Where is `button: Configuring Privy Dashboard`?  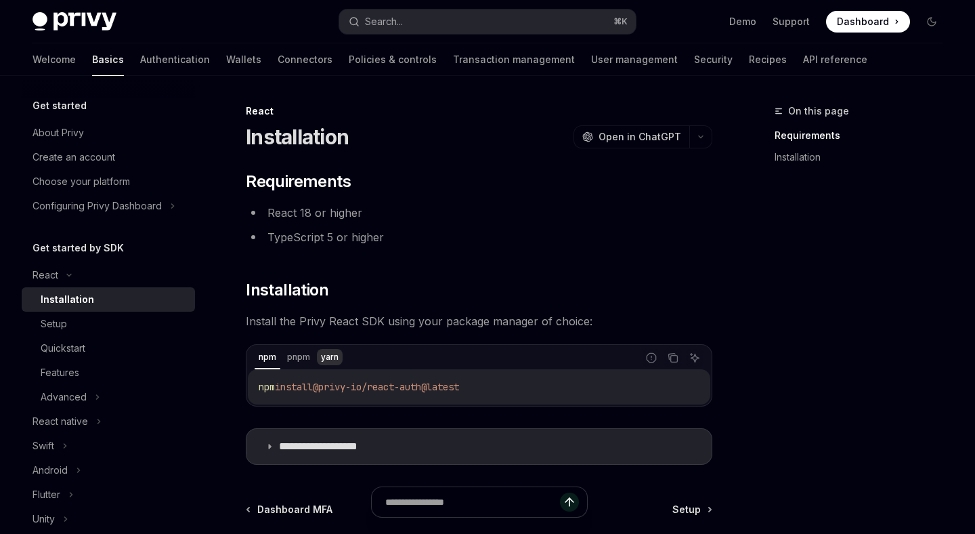 button: Configuring Privy Dashboard is located at coordinates (108, 206).